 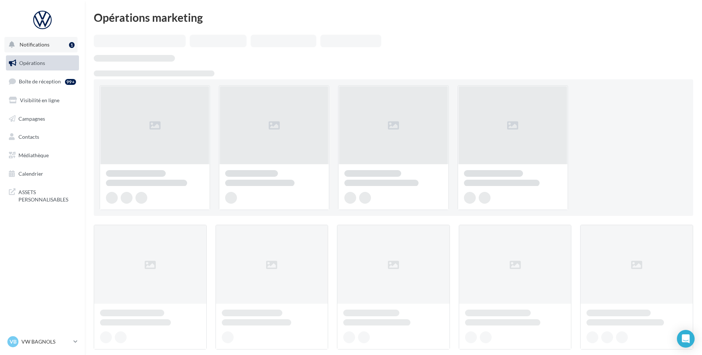 What do you see at coordinates (40, 81) in the screenshot?
I see `span: Boîte de réception` at bounding box center [40, 81].